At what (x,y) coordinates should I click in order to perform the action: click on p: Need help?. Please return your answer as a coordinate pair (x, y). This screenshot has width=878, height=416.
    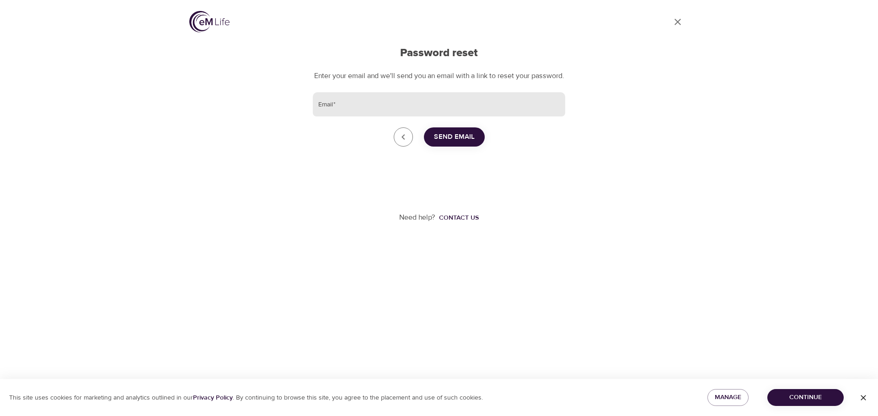
    Looking at the image, I should click on (417, 218).